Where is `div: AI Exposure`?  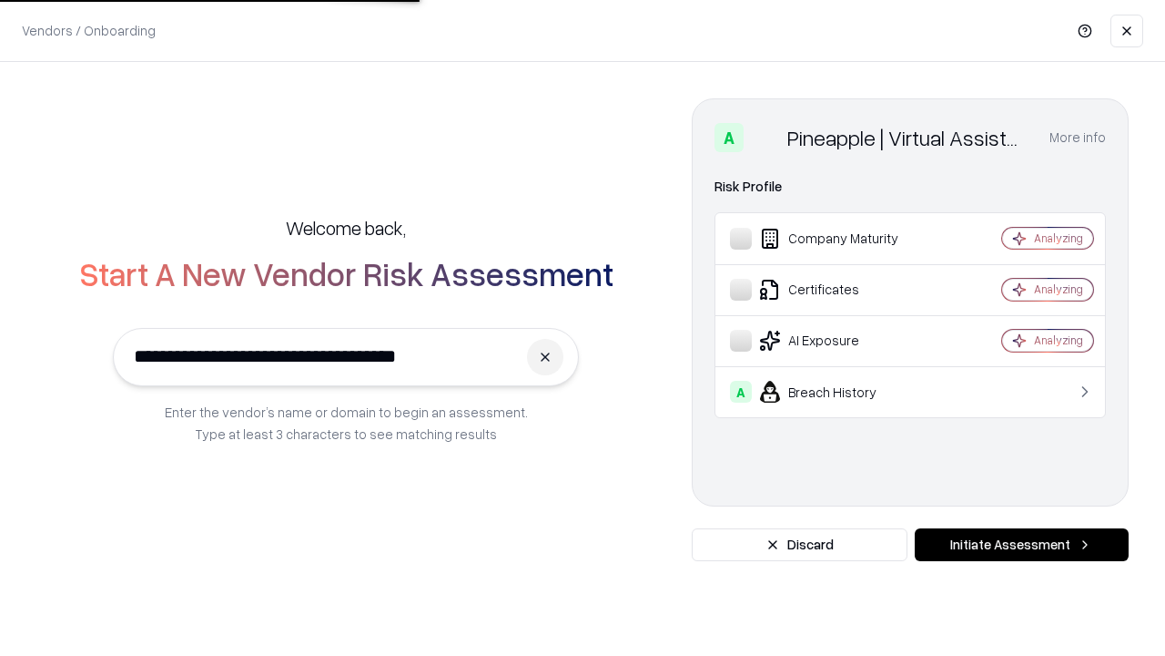 div: AI Exposure is located at coordinates (839, 341).